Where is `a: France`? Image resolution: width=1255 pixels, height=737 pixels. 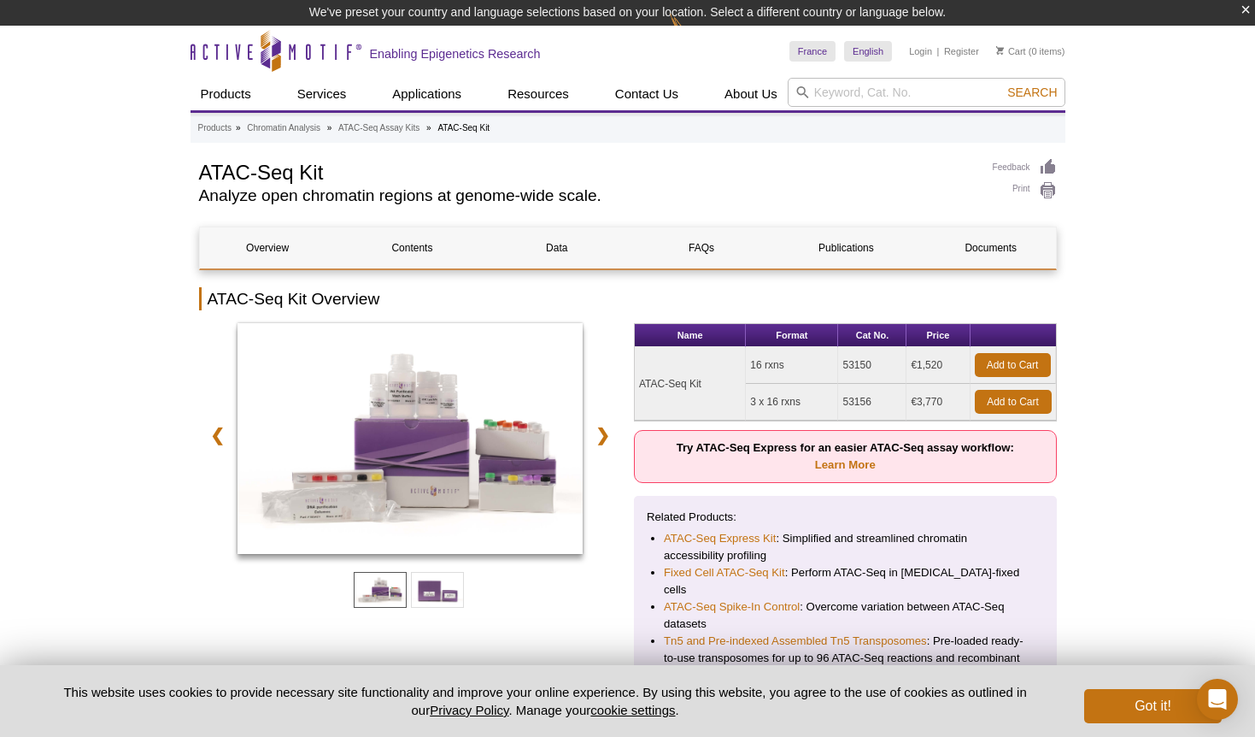 a: France is located at coordinates (813, 51).